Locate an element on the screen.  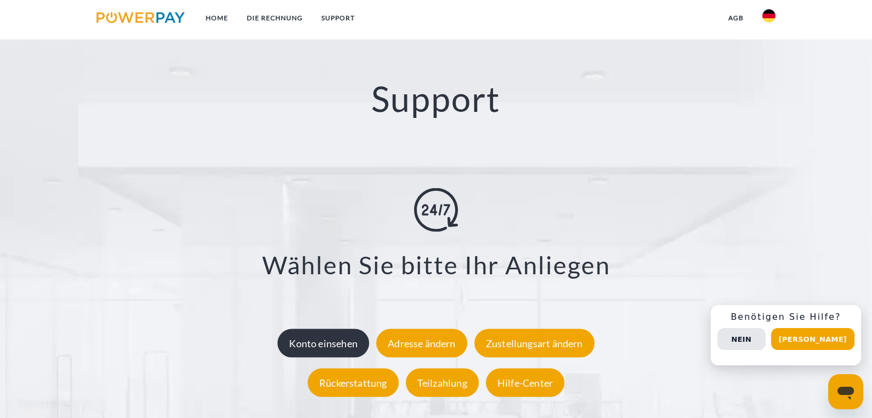
div: Rückerstattung is located at coordinates (353, 382).